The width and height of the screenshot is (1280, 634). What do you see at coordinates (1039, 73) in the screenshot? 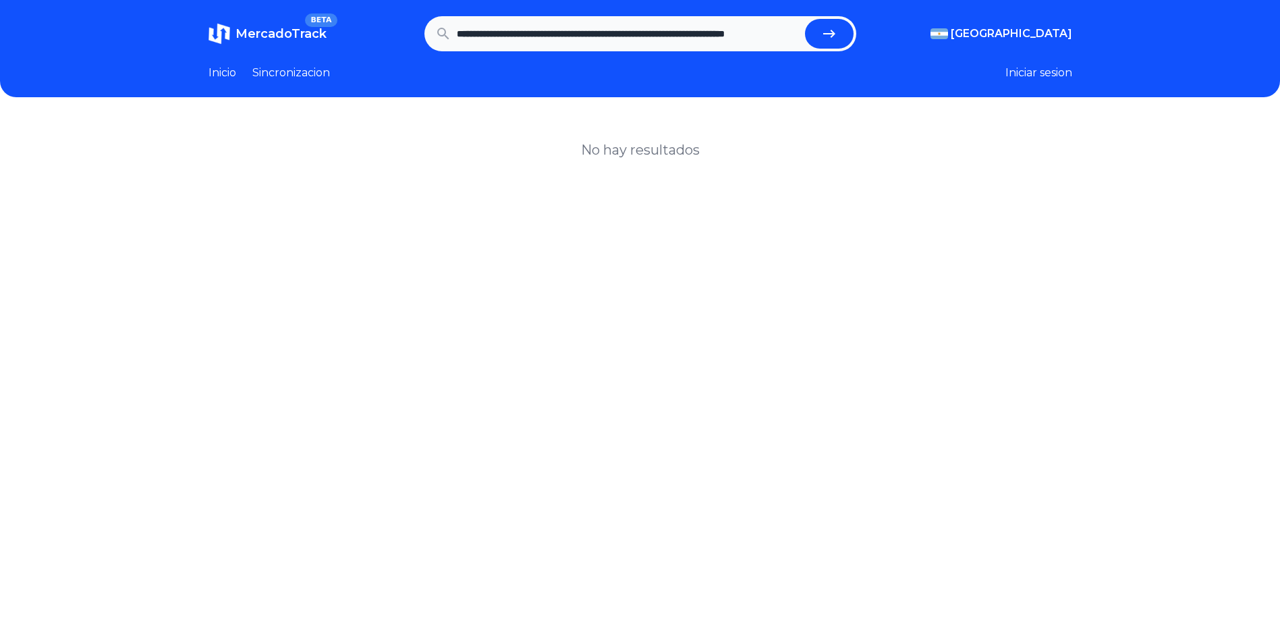
I see `button: Iniciar sesion` at bounding box center [1039, 73].